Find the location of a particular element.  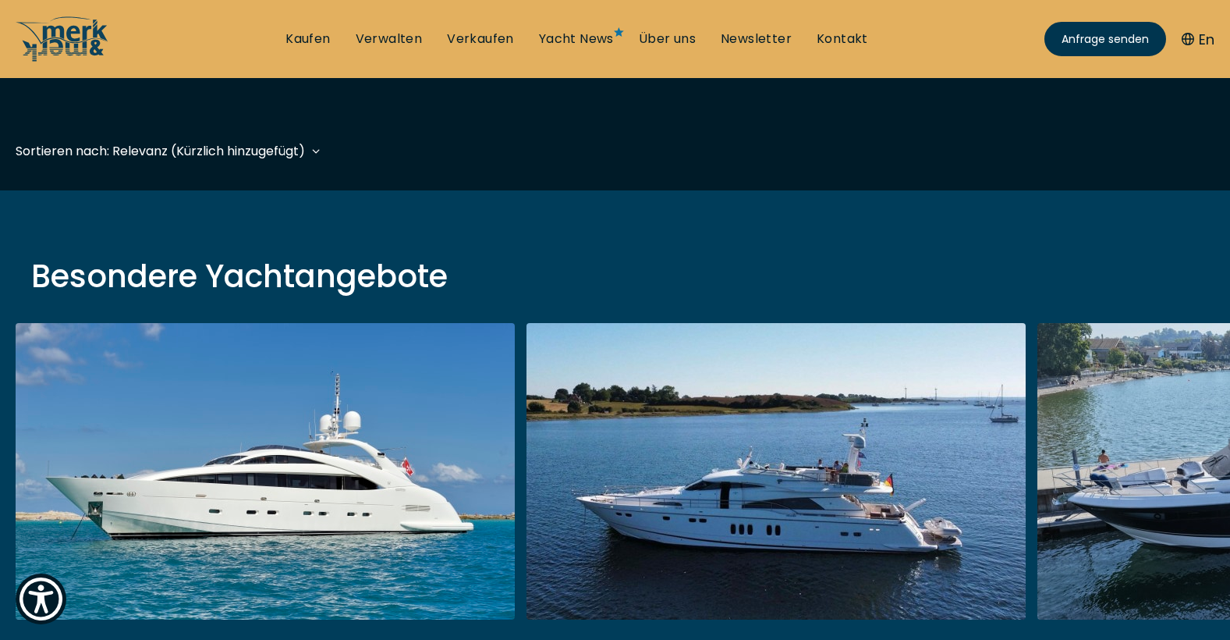

button: Show Accessibility Preferences is located at coordinates (41, 598).